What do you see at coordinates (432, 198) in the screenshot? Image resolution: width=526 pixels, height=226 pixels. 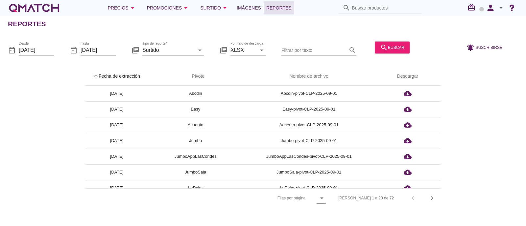 I see `button: Next page` at bounding box center [432, 198].